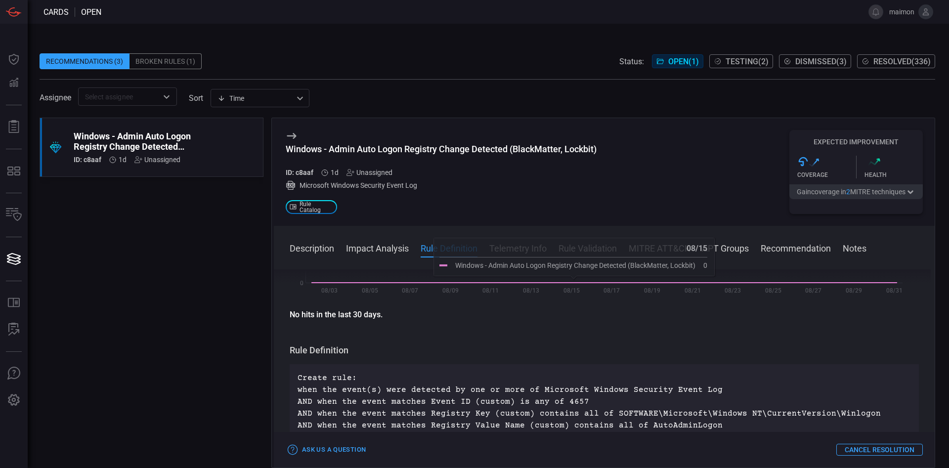 Image resolution: width=949 pixels, height=468 pixels. I want to click on span: maimon, so click(901, 12).